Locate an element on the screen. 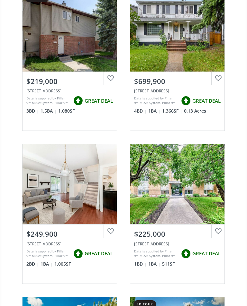 This screenshot has width=247, height=306. div: $249,900 is located at coordinates (69, 234).